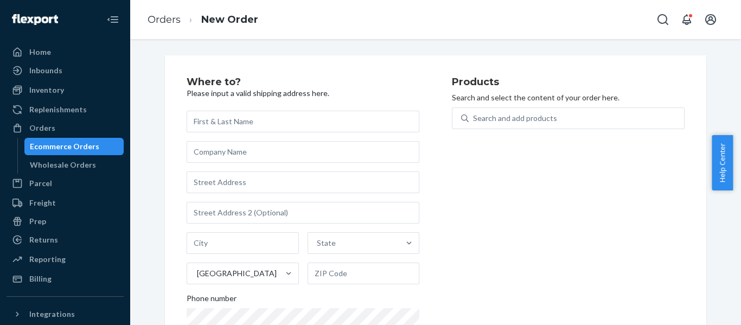 This screenshot has width=741, height=325. What do you see at coordinates (568, 82) in the screenshot?
I see `h2: Products` at bounding box center [568, 82].